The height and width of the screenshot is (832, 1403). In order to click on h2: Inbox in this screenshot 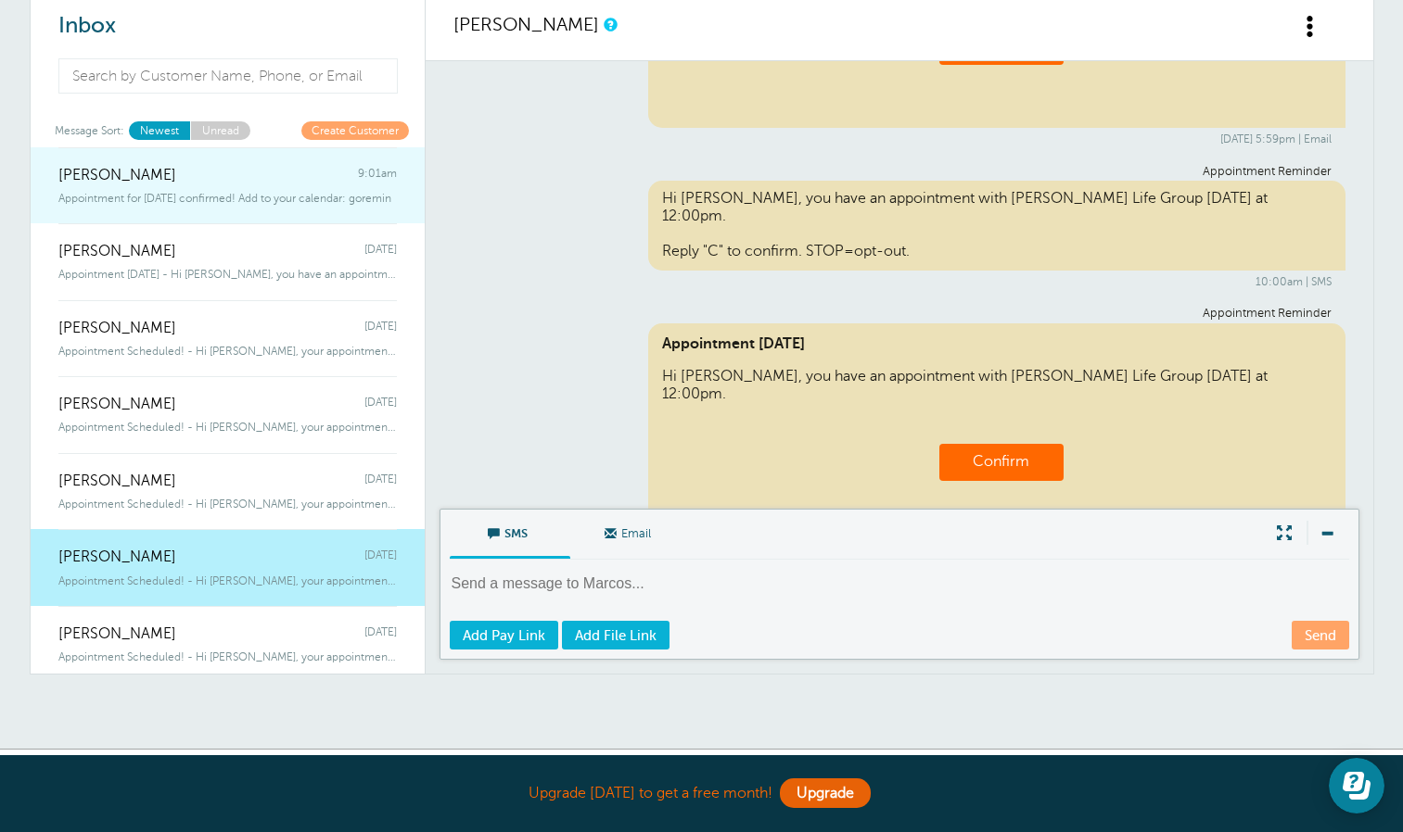, I will do `click(227, 26)`.